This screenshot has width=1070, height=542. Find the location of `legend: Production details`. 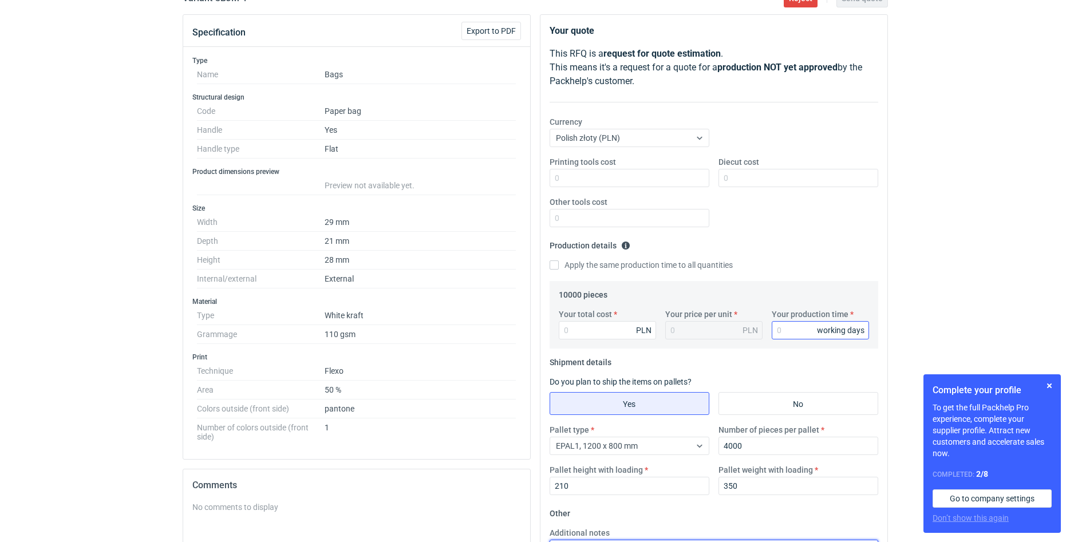

legend: Production details is located at coordinates (590, 243).